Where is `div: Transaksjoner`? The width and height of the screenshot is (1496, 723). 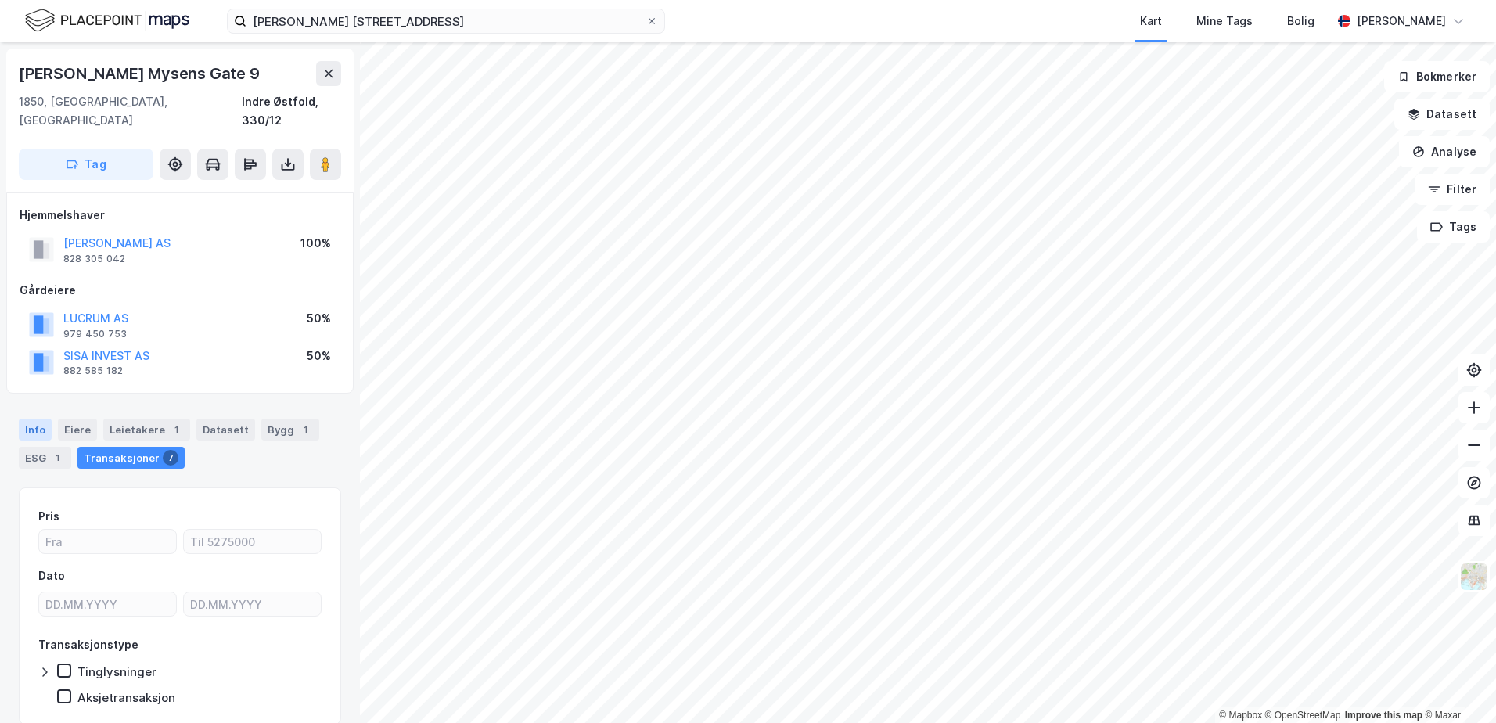 div: Transaksjoner is located at coordinates (131, 458).